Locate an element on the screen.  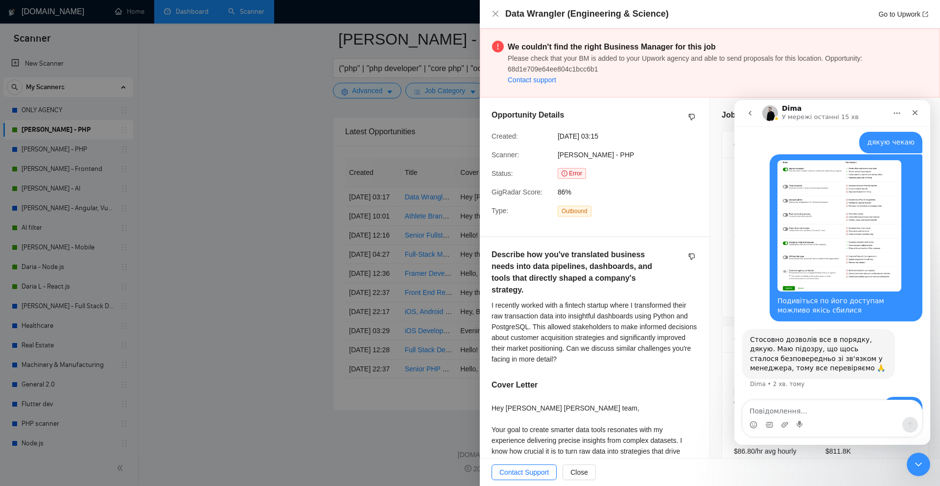
div: Dima • 2 хв. тому is located at coordinates (43, 284).